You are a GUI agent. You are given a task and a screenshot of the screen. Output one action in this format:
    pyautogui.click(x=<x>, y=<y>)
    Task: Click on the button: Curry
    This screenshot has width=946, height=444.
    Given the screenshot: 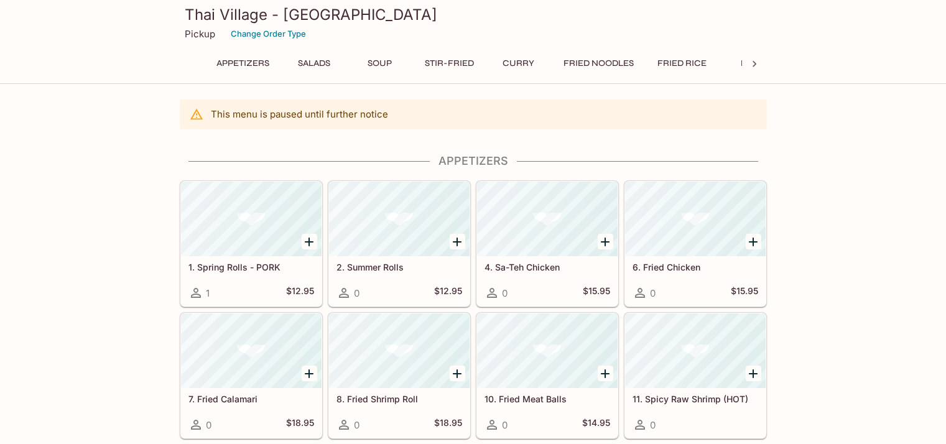 What is the action you would take?
    pyautogui.click(x=519, y=63)
    